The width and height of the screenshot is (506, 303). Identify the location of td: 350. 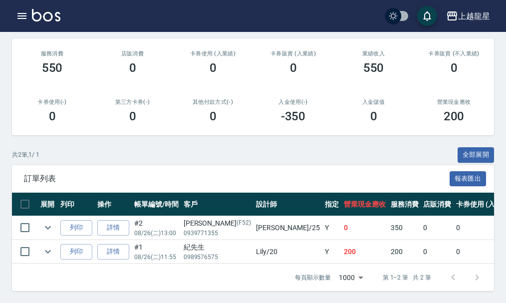
(405, 228).